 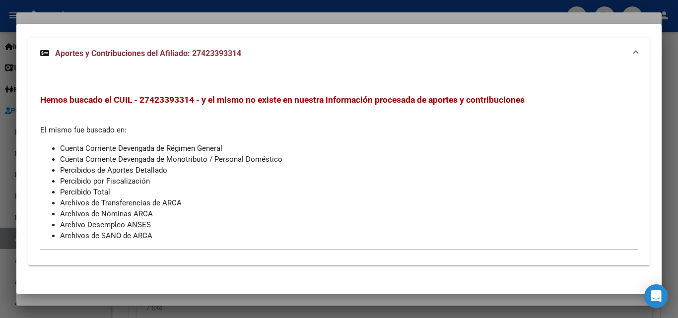 What do you see at coordinates (339, 167) in the screenshot?
I see `div: Aportes y Contribuciones del Afiliado: 27423393314` at bounding box center [339, 167].